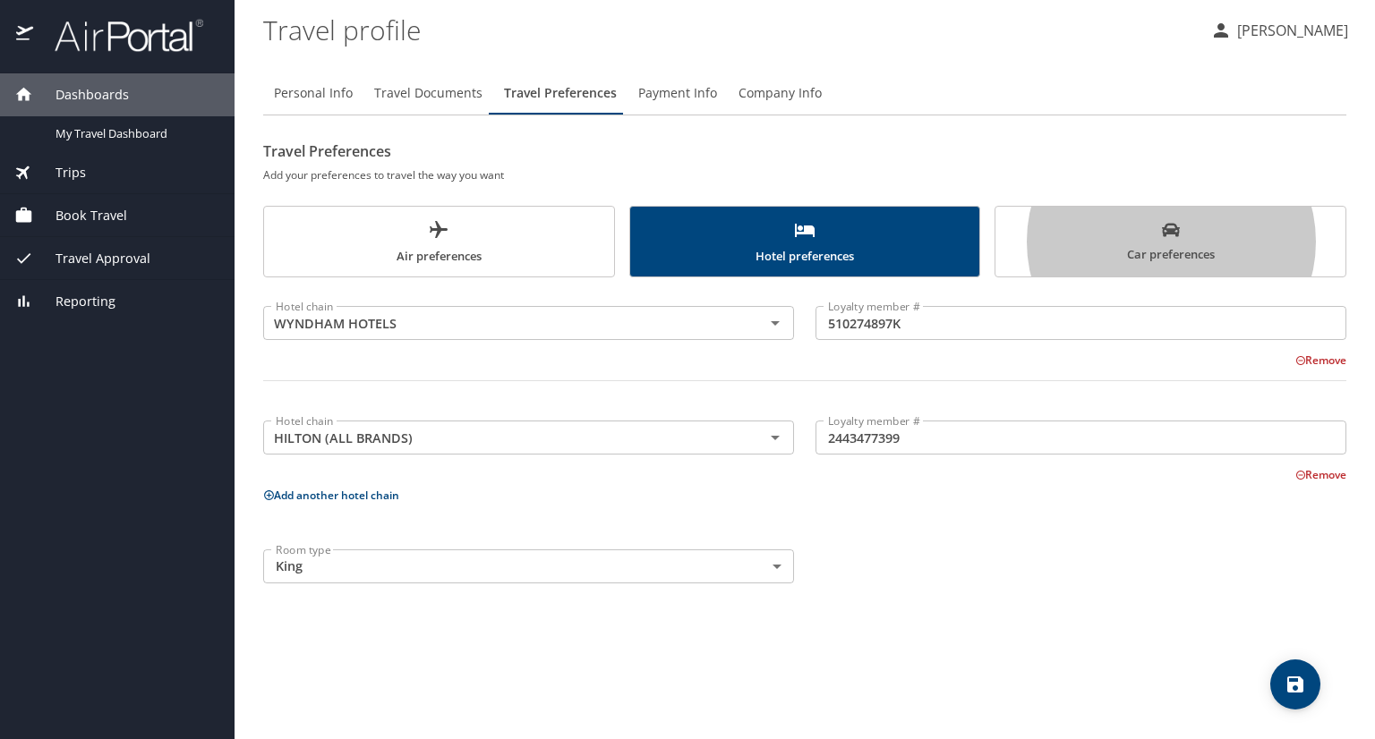  I want to click on span: Travel Preferences, so click(560, 93).